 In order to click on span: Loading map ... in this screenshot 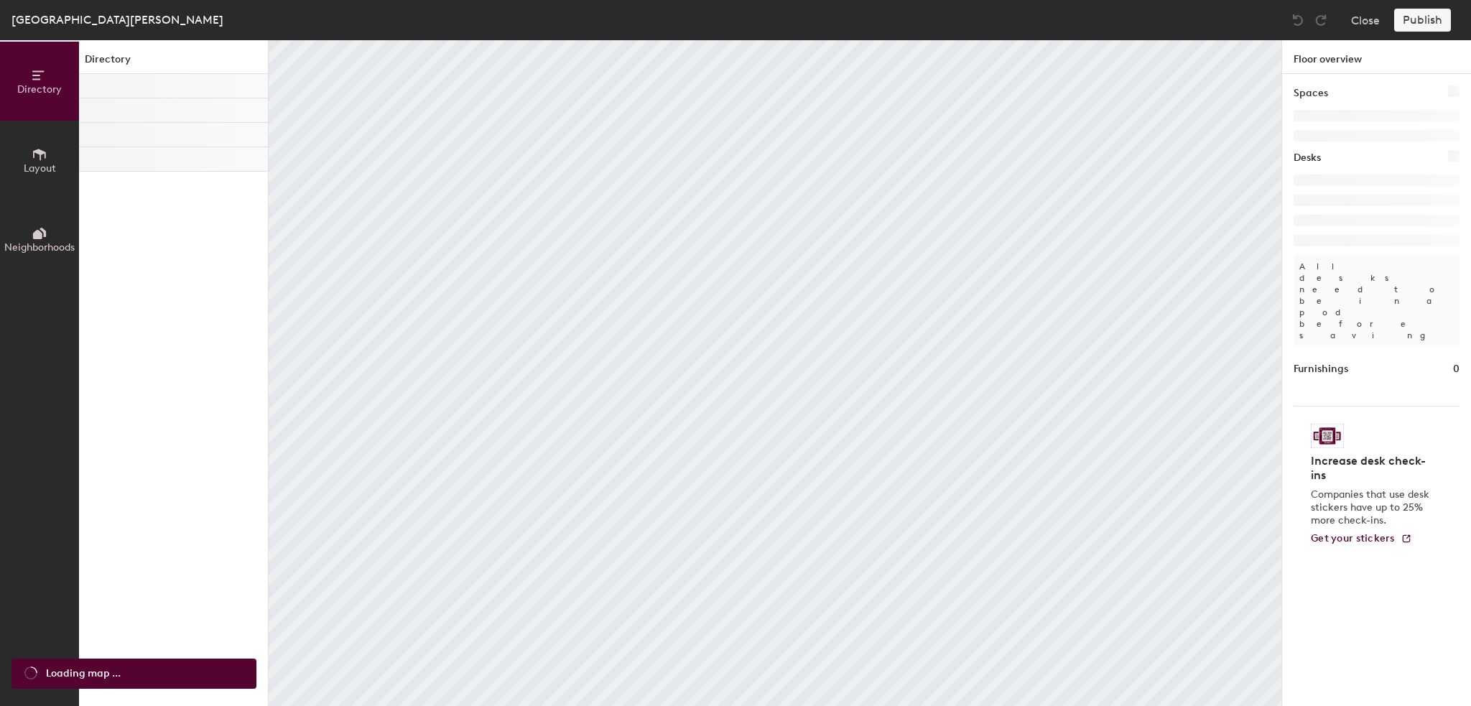, I will do `click(83, 674)`.